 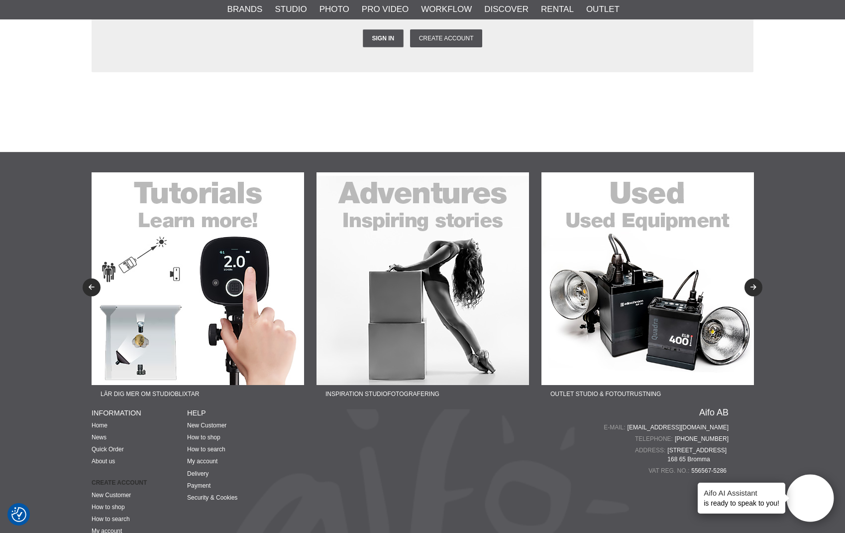 What do you see at coordinates (742, 498) in the screenshot?
I see `div: is ready to speak to you!` at bounding box center [742, 498].